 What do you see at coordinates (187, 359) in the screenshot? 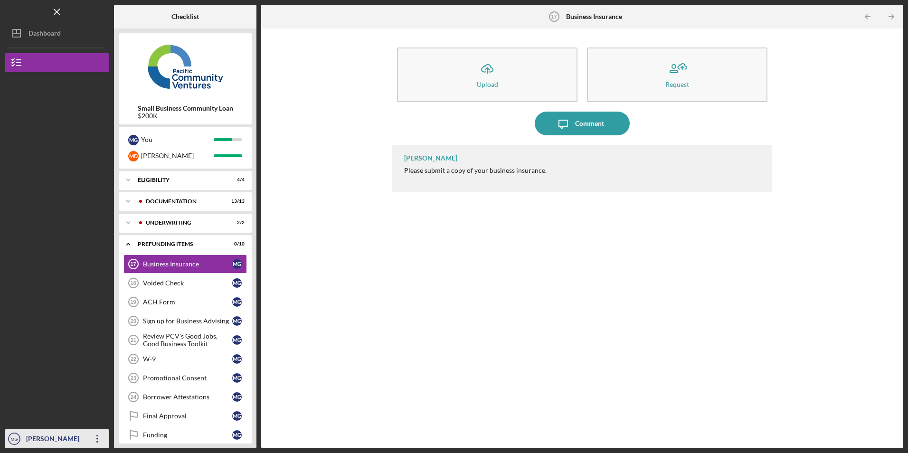
I see `div: W-9` at bounding box center [187, 359].